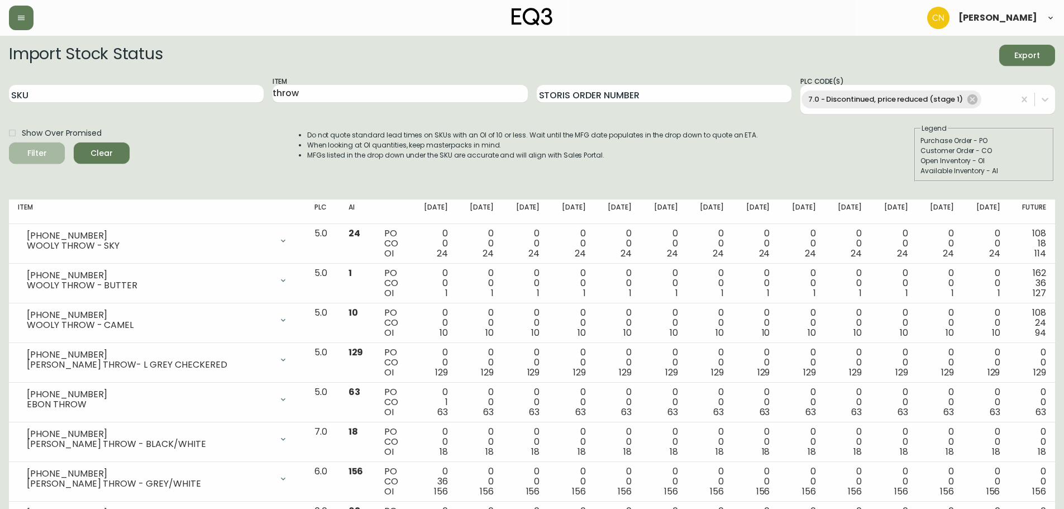 Image resolution: width=1064 pixels, height=509 pixels. Describe the element at coordinates (102, 153) in the screenshot. I see `span: Clear` at that location.